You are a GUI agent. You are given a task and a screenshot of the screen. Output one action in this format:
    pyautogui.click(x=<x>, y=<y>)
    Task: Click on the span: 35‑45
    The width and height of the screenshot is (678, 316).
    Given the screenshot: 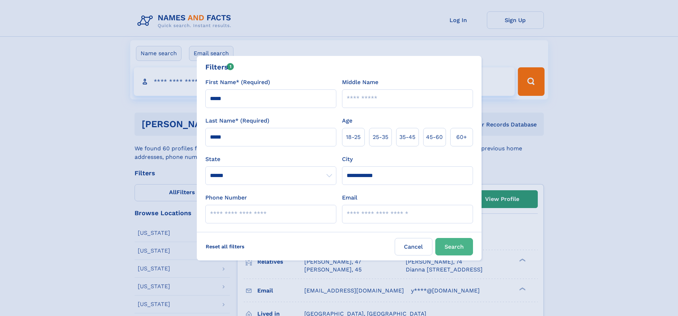 What is the action you would take?
    pyautogui.click(x=407, y=137)
    